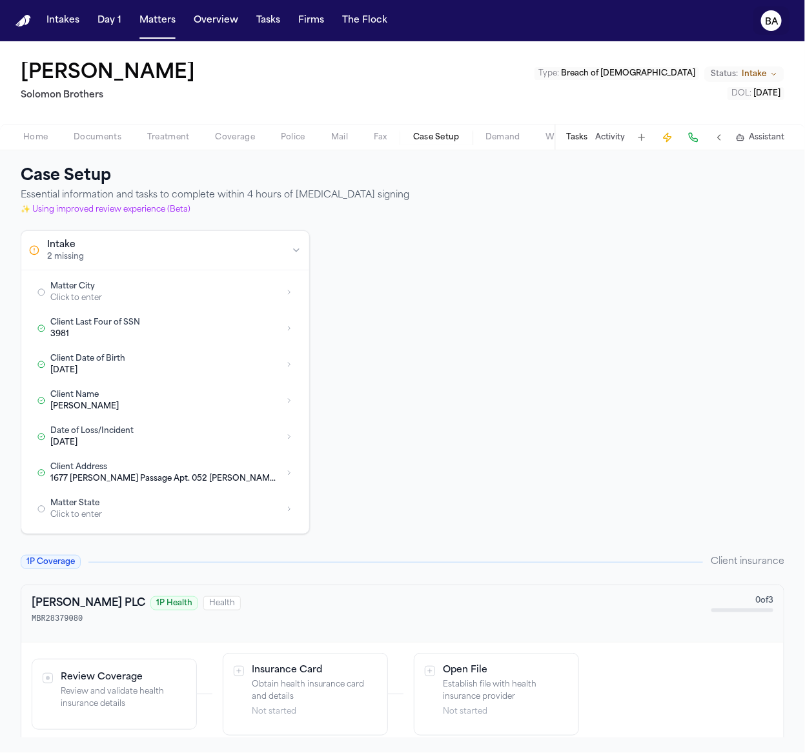  I want to click on span: Health, so click(222, 604).